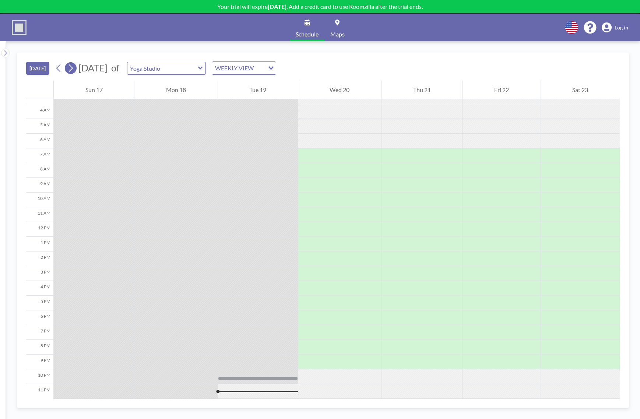 This screenshot has height=419, width=640. What do you see at coordinates (40, 244) in the screenshot?
I see `div: 1 PM` at bounding box center [40, 244].